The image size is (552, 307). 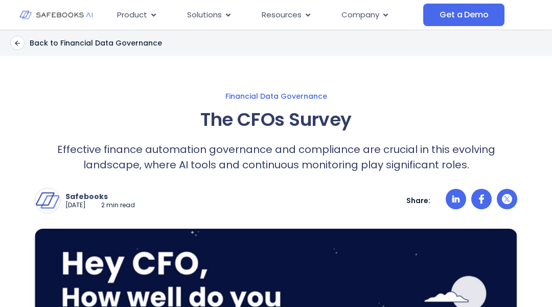 What do you see at coordinates (464, 15) in the screenshot?
I see `a: Get a Demo` at bounding box center [464, 15].